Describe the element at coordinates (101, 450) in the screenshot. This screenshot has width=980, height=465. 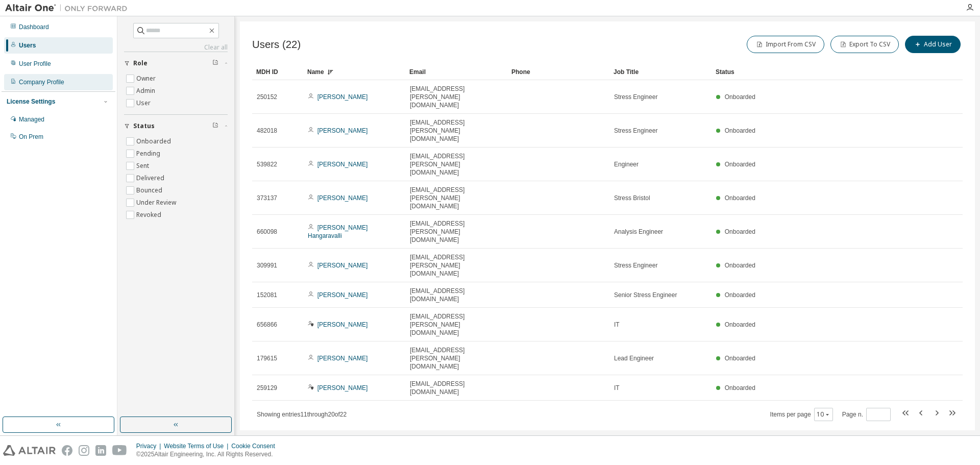
I see `img: linkedin.svg` at that location.